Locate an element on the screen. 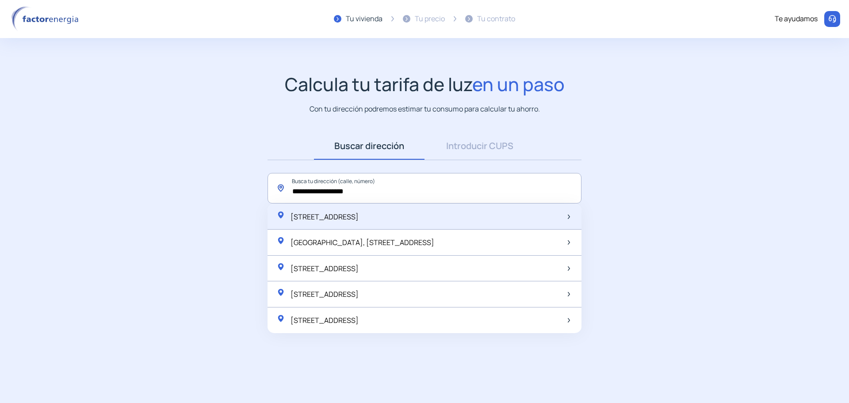 The image size is (849, 403). h1: Calcula tu tarifa de luz is located at coordinates (425, 84).